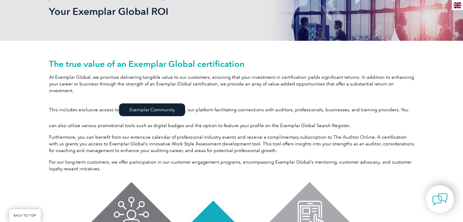 Image resolution: width=463 pixels, height=222 pixels. Describe the element at coordinates (232, 64) in the screenshot. I see `h2: The true value of an Exemplar Global certification` at that location.